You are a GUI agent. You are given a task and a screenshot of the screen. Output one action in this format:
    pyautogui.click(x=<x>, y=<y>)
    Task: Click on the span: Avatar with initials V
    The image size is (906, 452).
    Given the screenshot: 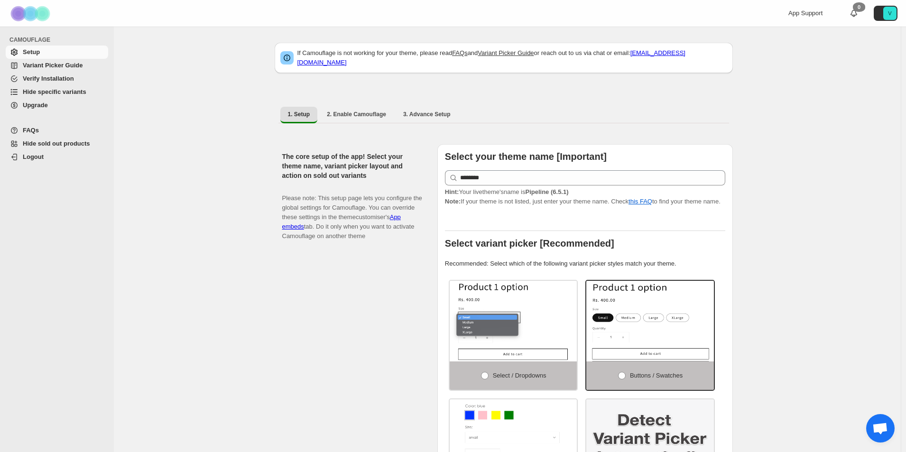 What is the action you would take?
    pyautogui.click(x=890, y=13)
    